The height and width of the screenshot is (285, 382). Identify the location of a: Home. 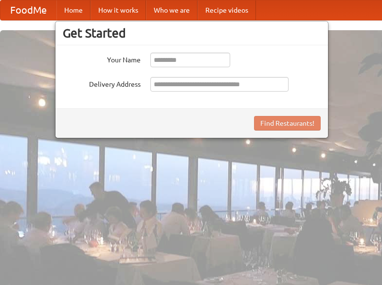
(73, 10).